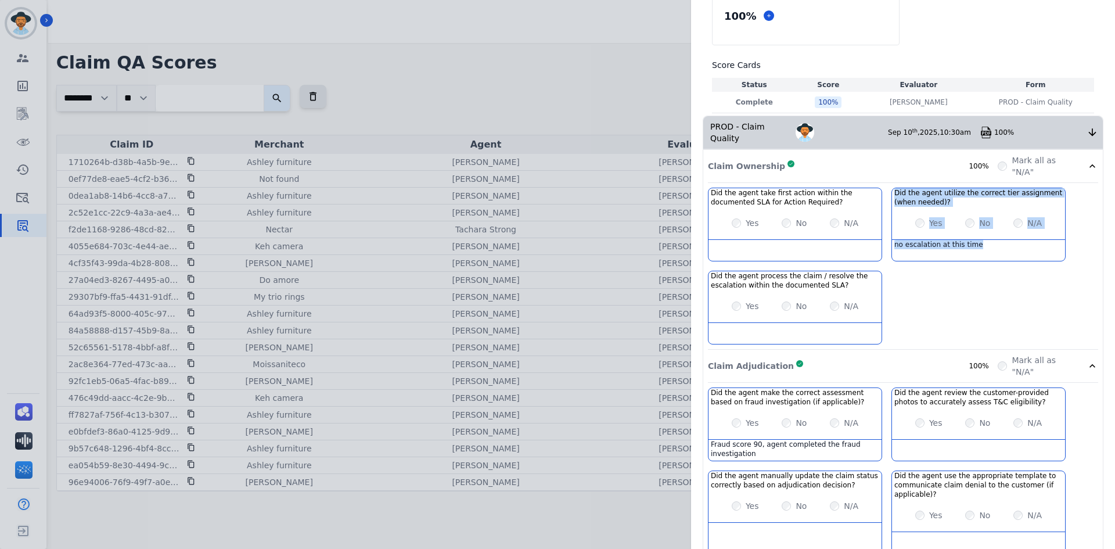  What do you see at coordinates (979, 397) in the screenshot?
I see `h3: Did the agent review the customer-provided photos to accurately assess T&C eligibility?` at bounding box center [979, 397].